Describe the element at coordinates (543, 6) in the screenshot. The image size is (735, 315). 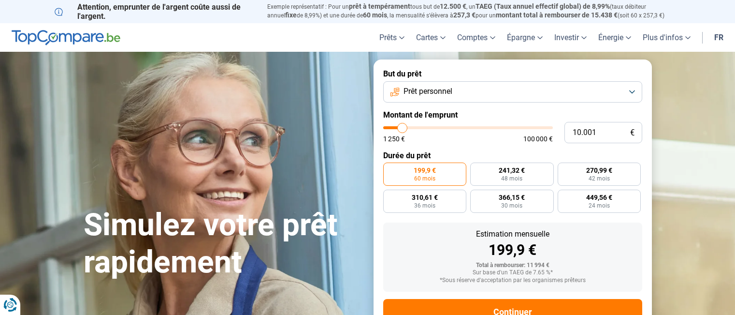
I see `span: TAEG (Taux annuel effectif global) de 8,99%` at that location.